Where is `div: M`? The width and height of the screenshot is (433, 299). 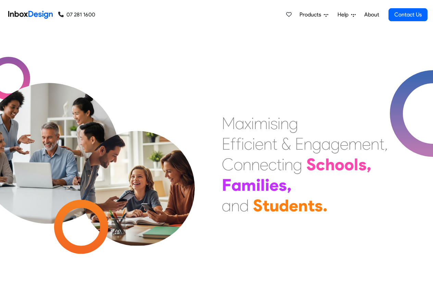
div: M is located at coordinates (228, 123).